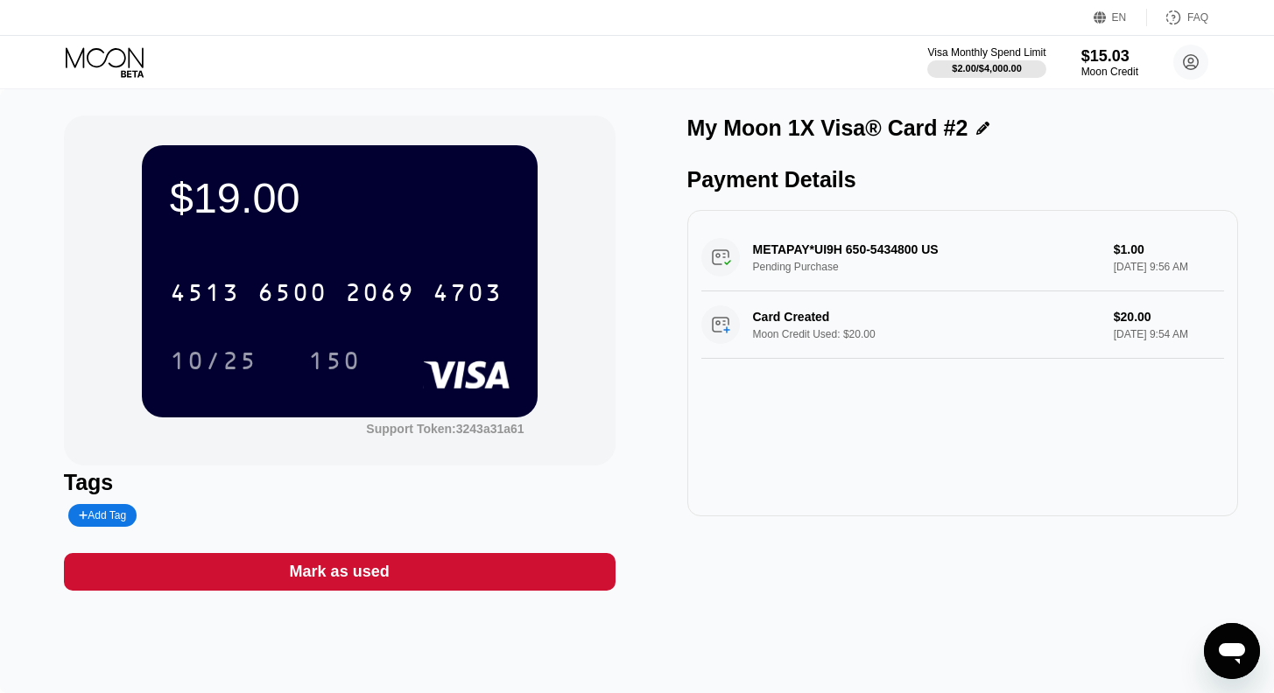 This screenshot has height=693, width=1274. Describe the element at coordinates (102, 516) in the screenshot. I see `div: Add Tag` at that location.